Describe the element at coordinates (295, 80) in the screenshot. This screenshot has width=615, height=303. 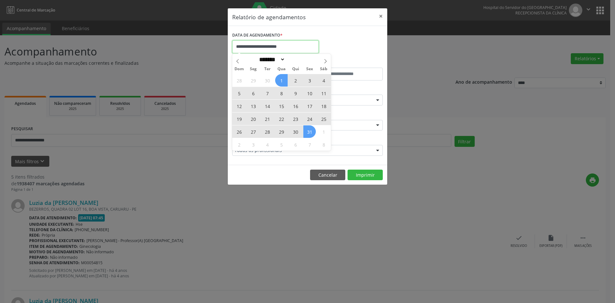
I see `span: Outubro 2, 2025` at that location.